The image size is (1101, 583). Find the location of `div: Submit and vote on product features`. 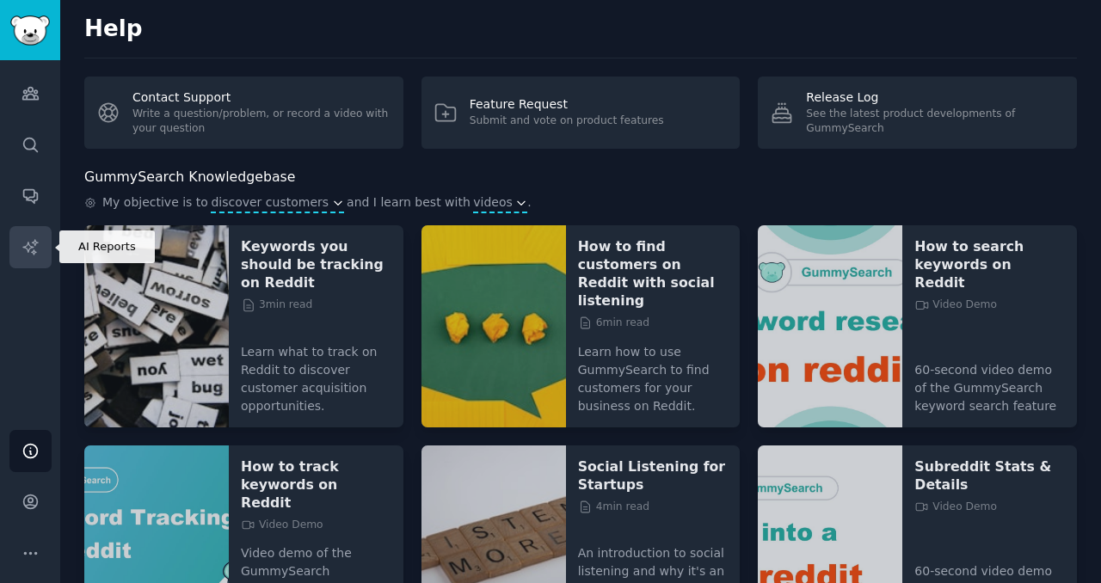

div: Submit and vote on product features is located at coordinates (567, 121).